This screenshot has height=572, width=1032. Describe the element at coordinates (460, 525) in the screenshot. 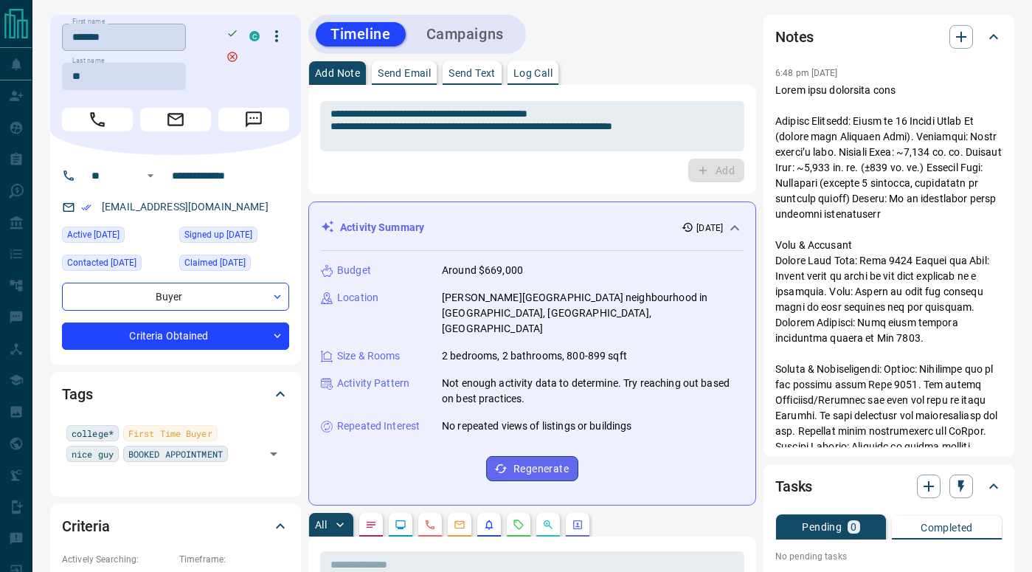

I see `svg: Emails` at that location.